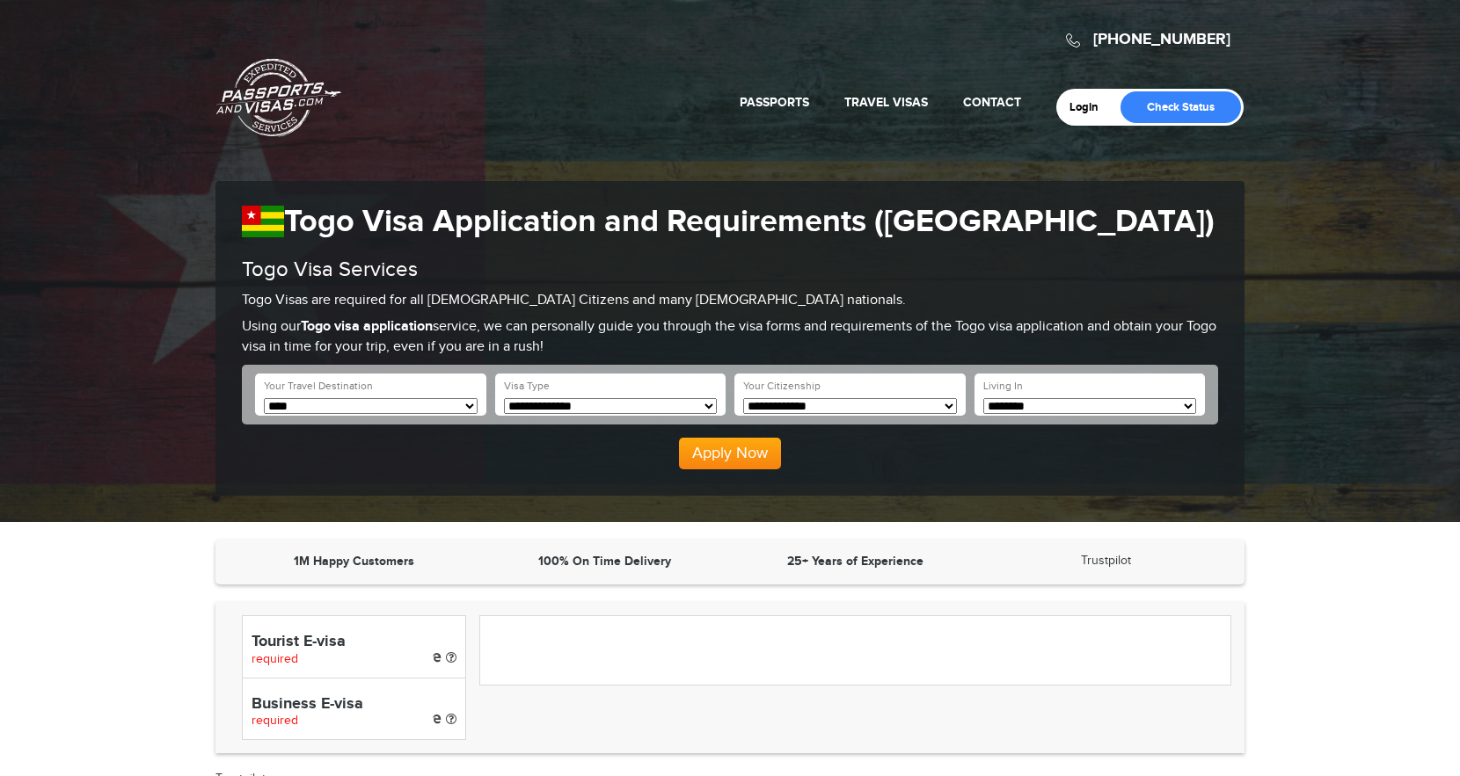  What do you see at coordinates (353, 643) in the screenshot?
I see `h4: Tourist E-visa` at bounding box center [353, 643].